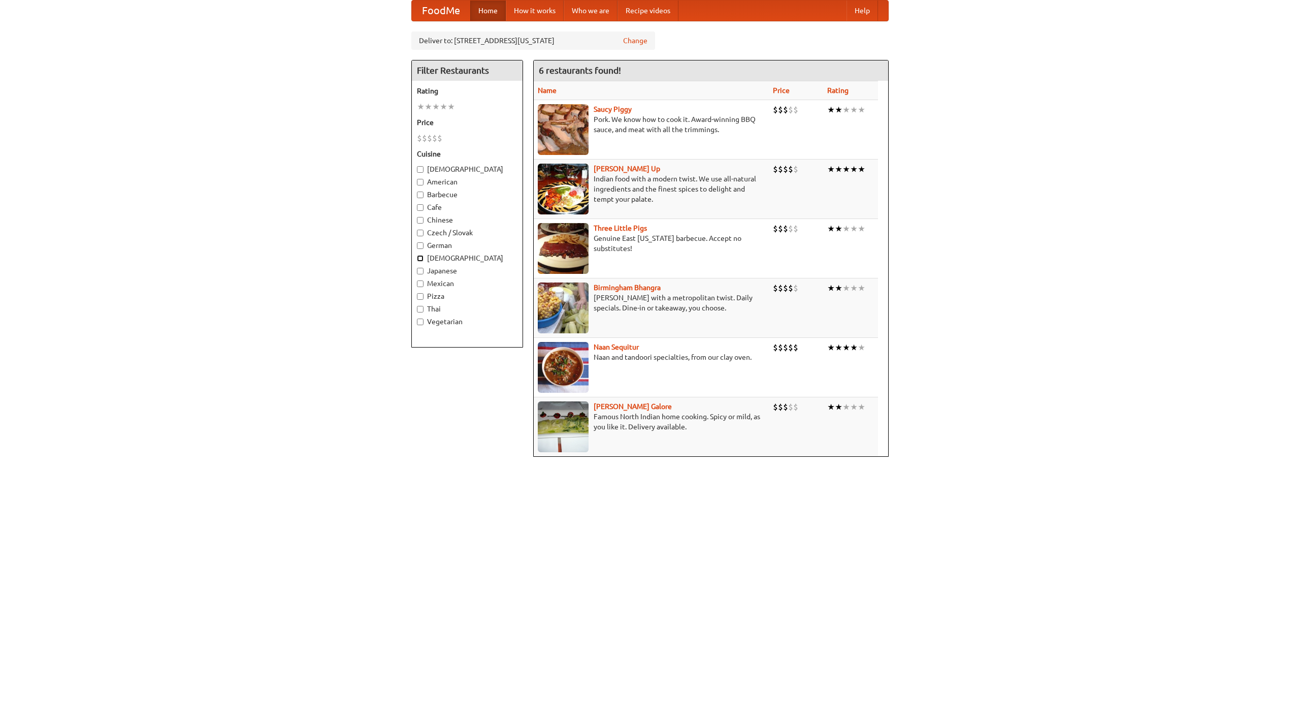 The height and width of the screenshot is (719, 1300). Describe the element at coordinates (563, 427) in the screenshot. I see `img: currygalore.jpg` at that location.